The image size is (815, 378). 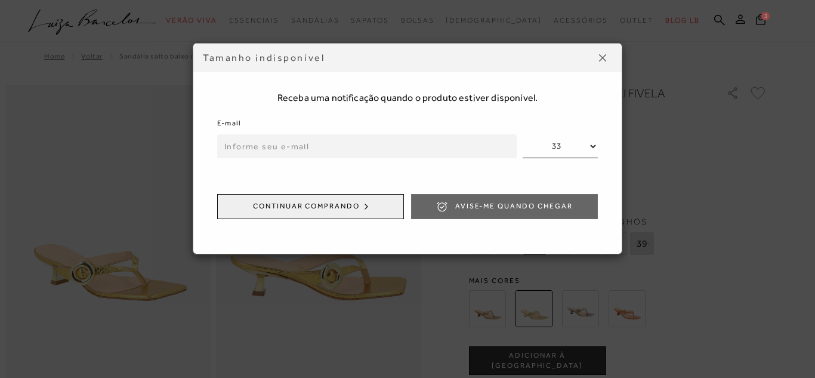 I want to click on input: Informe seu e-mail, so click(x=367, y=146).